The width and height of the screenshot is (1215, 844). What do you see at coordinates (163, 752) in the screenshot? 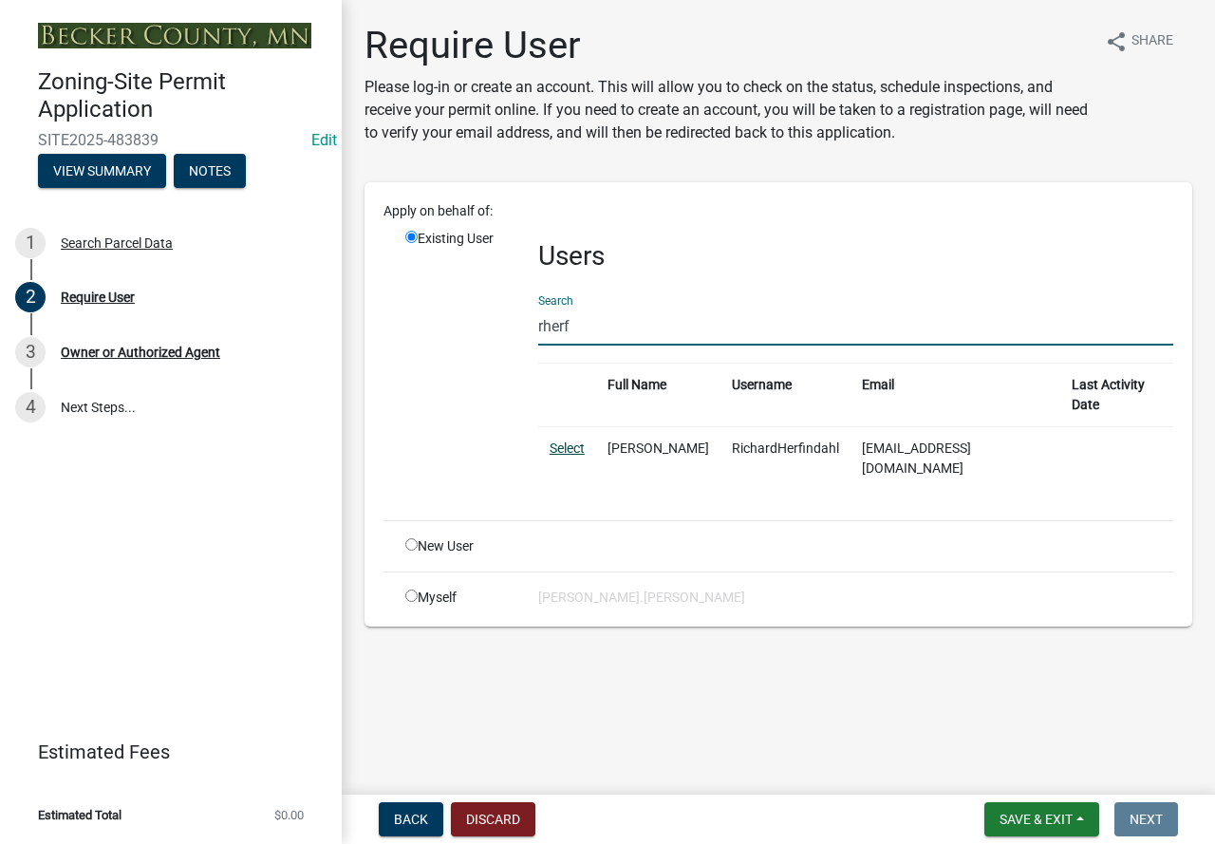
I see `a: Estimated Fees` at bounding box center [163, 752].